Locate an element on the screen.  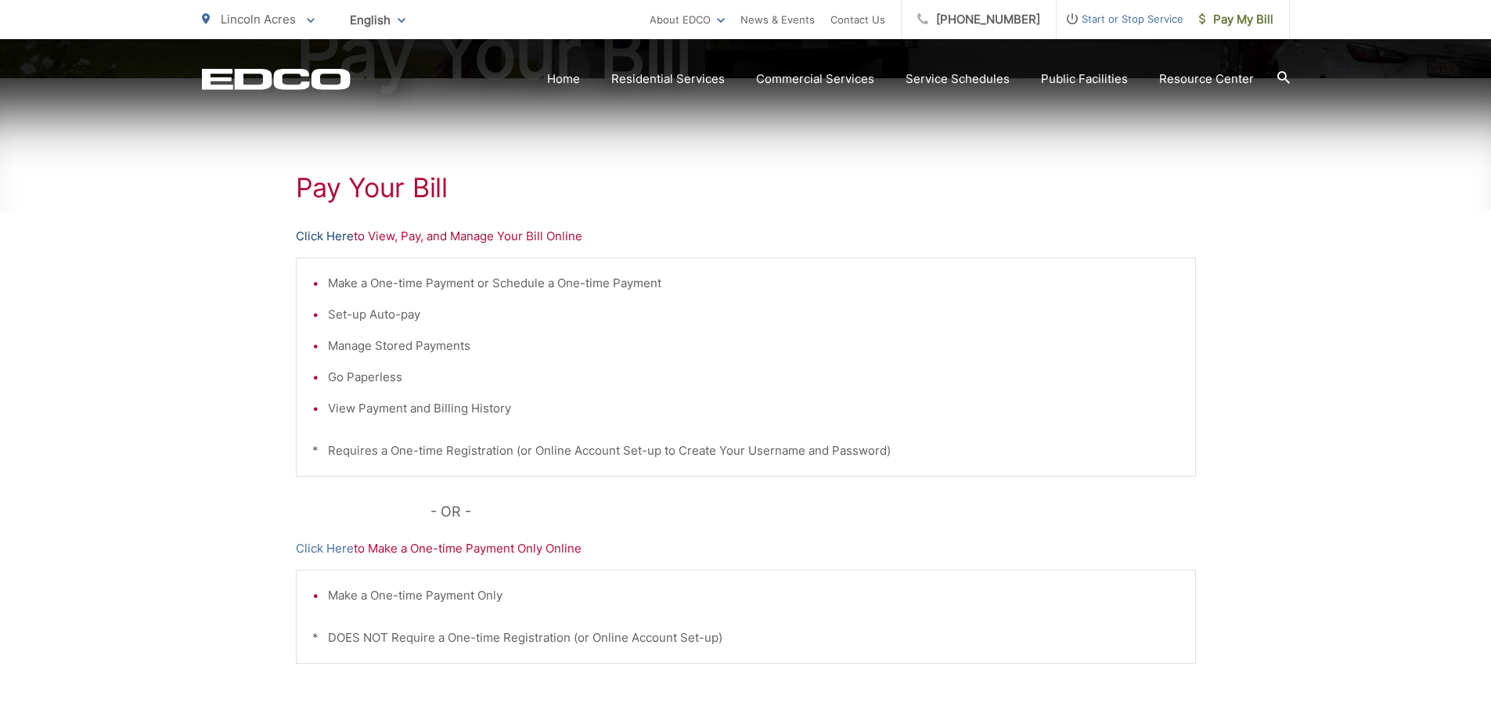
span: English is located at coordinates (377, 20).